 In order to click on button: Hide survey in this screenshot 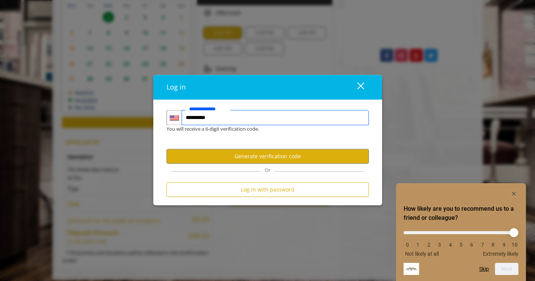, I will do `click(514, 194)`.